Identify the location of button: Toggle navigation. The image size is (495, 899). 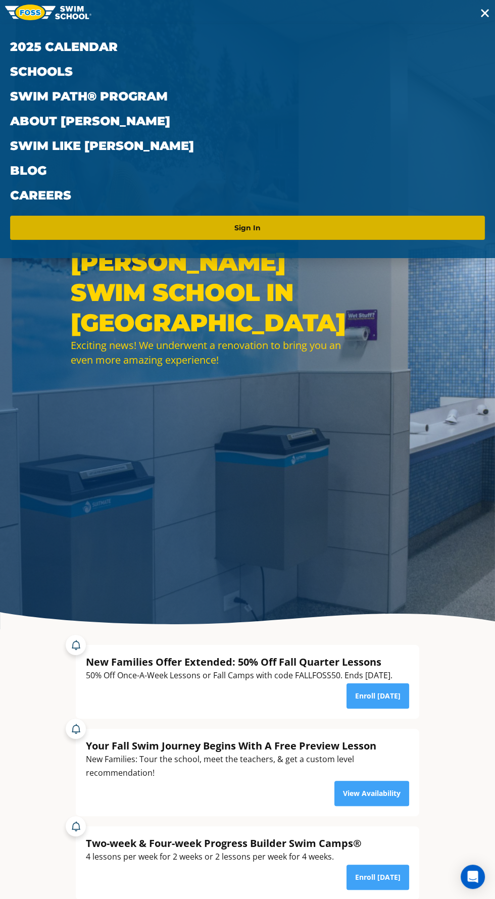
(485, 12).